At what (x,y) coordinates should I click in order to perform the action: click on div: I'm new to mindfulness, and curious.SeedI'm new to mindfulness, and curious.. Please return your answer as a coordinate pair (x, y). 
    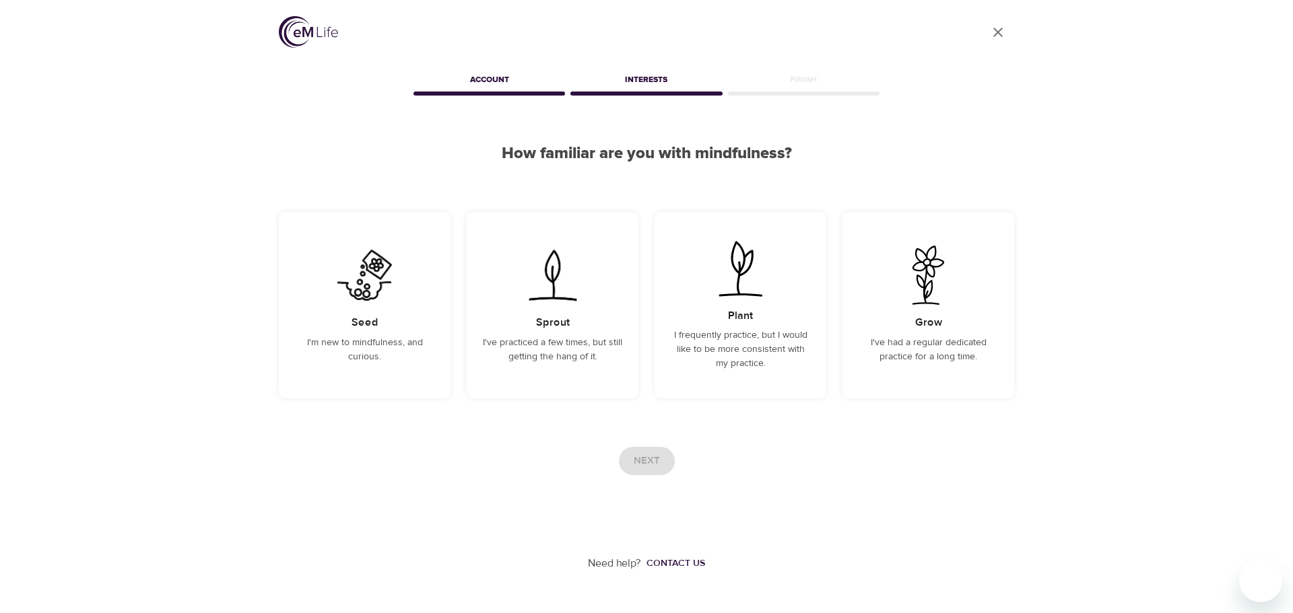
    Looking at the image, I should click on (364, 305).